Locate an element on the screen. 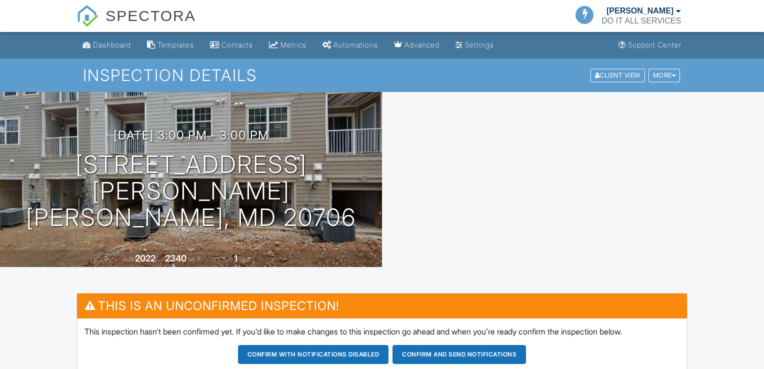 This screenshot has height=369, width=764. div: DO IT ALL SERVICES is located at coordinates (641, 21).